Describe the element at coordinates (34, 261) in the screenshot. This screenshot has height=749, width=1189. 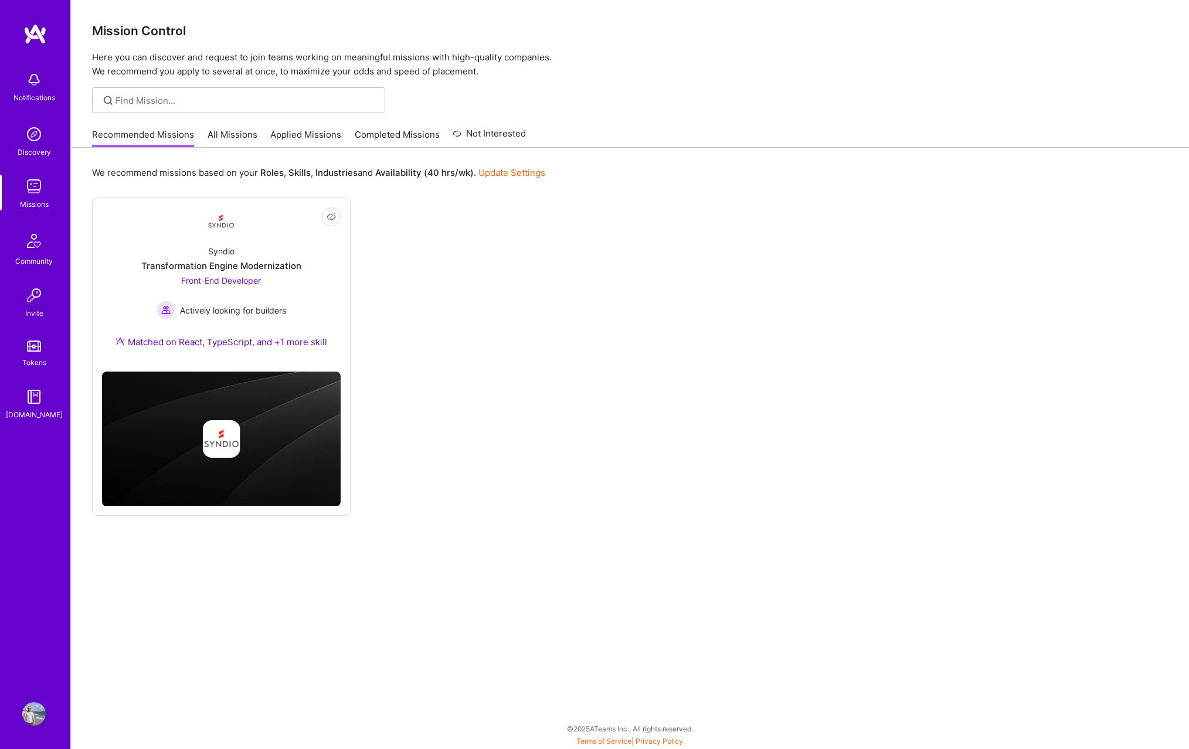
I see `div: Community` at that location.